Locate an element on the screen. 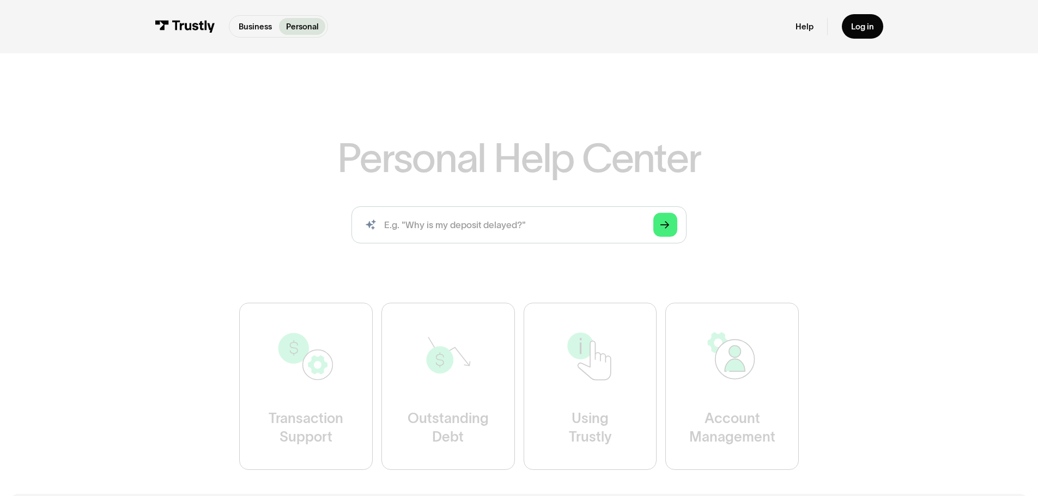 The height and width of the screenshot is (496, 1038). form: Search is located at coordinates (519, 225).